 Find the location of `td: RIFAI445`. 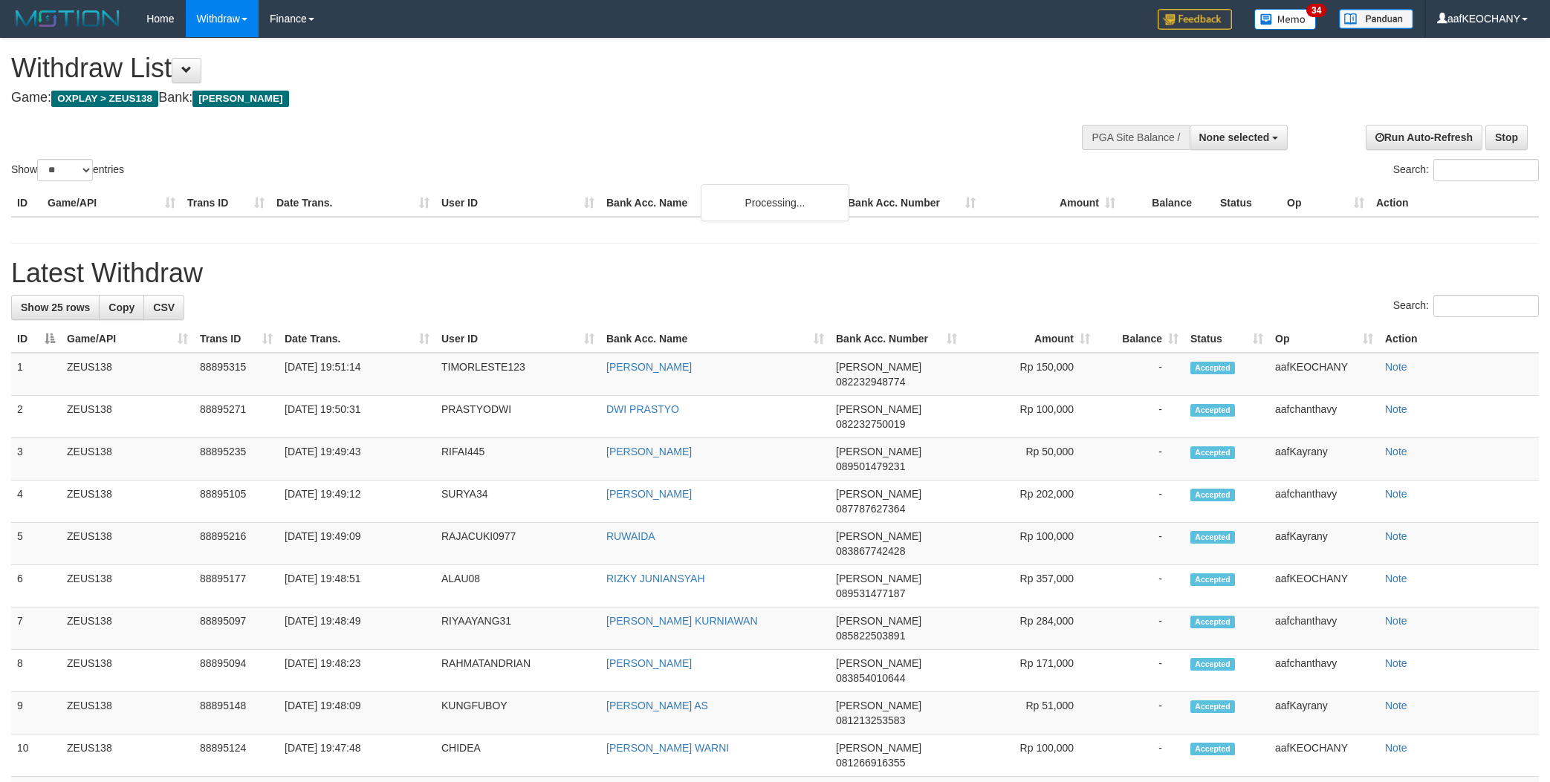

td: RIFAI445 is located at coordinates (518, 459).